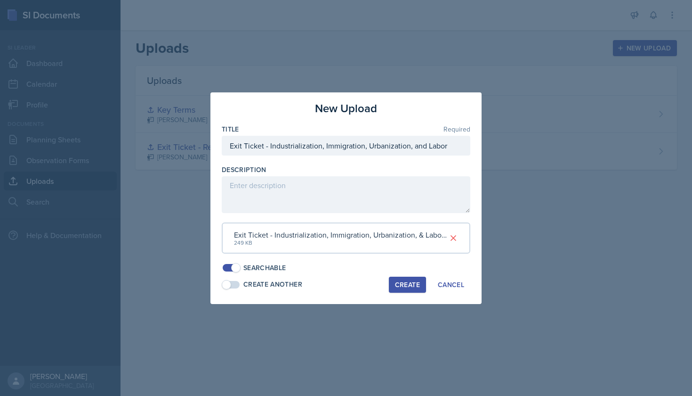  Describe the element at coordinates (407, 285) in the screenshot. I see `div: Create` at that location.